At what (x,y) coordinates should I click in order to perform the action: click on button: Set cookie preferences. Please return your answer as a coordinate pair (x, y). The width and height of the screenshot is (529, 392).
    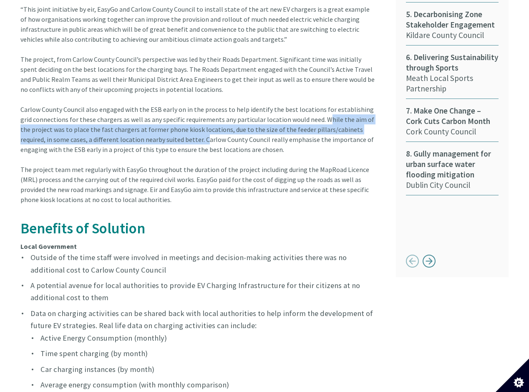
    Looking at the image, I should click on (512, 375).